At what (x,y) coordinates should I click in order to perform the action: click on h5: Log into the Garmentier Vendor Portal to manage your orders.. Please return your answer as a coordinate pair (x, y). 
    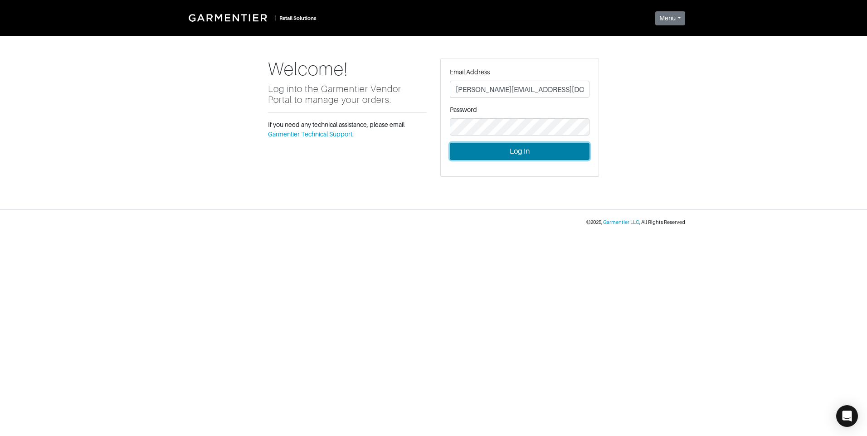
    Looking at the image, I should click on (347, 94).